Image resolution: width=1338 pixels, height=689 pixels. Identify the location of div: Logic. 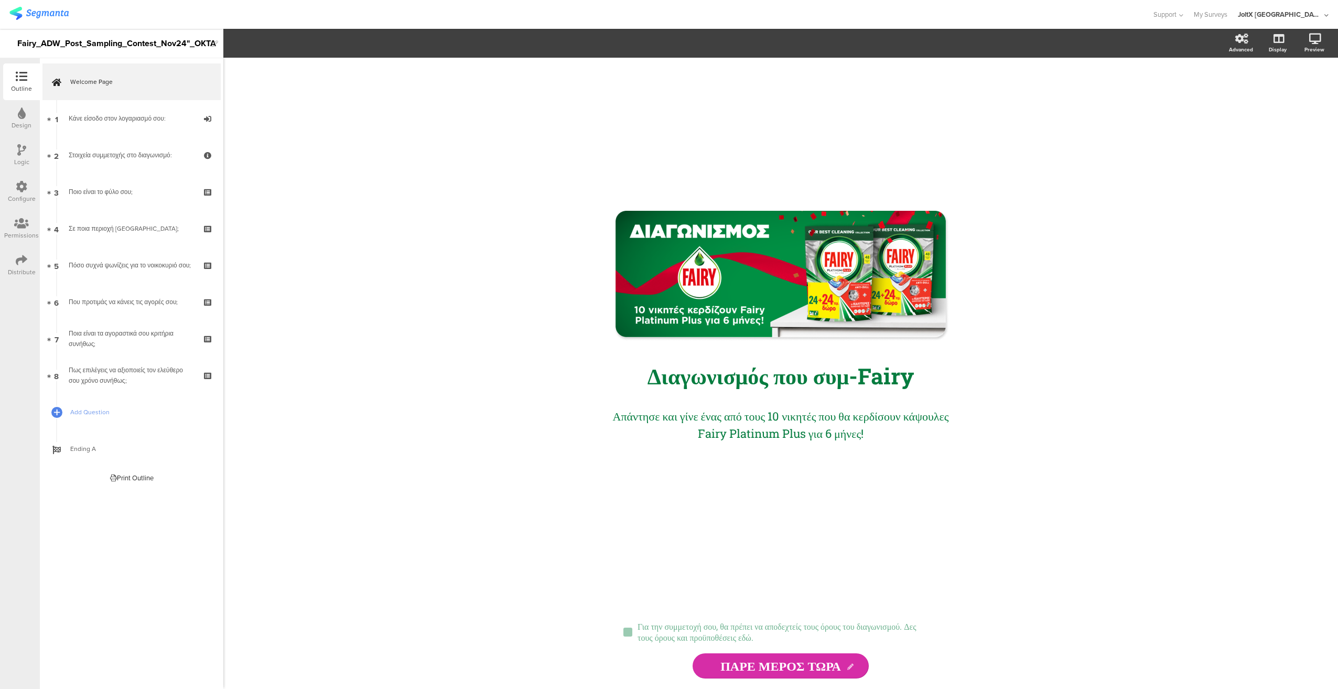
(21, 162).